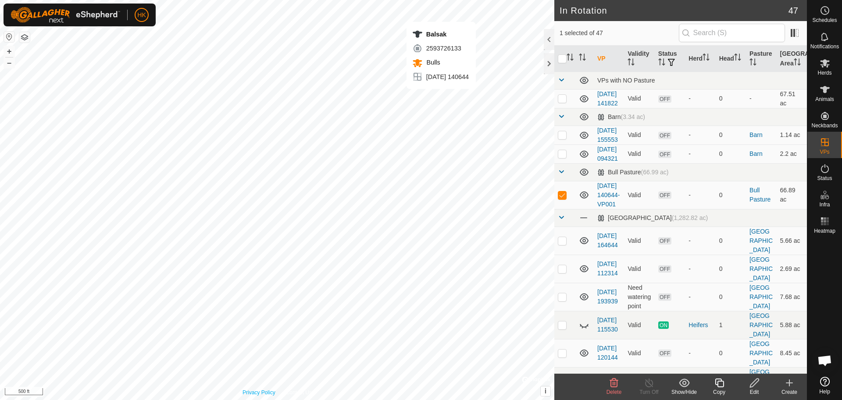  What do you see at coordinates (633, 172) in the screenshot?
I see `div: Bull Pasture` at bounding box center [633, 172].